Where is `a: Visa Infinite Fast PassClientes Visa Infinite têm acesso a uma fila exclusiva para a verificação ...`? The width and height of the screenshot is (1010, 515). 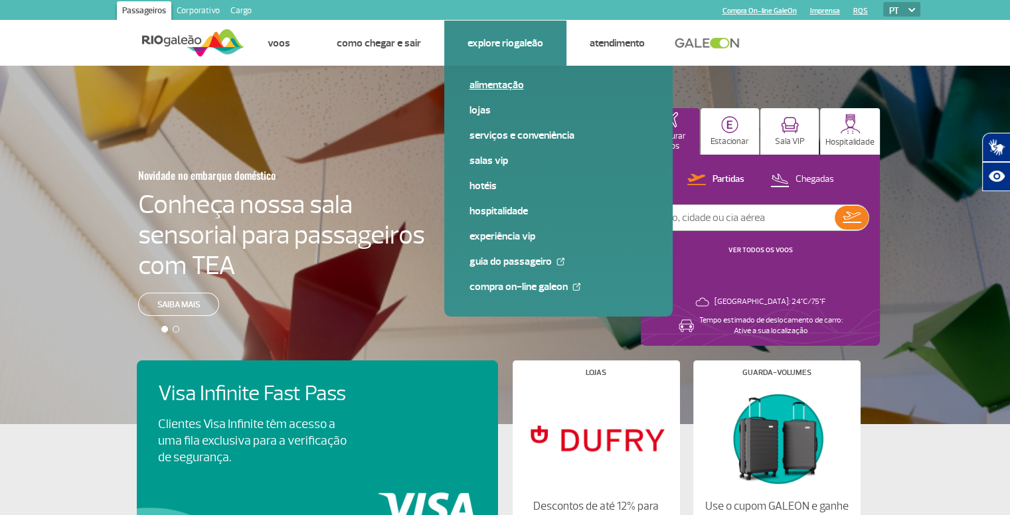
a: Visa Infinite Fast PassClientes Visa Infinite têm acesso a uma fila exclusiva para a verificação ... is located at coordinates (317, 424).